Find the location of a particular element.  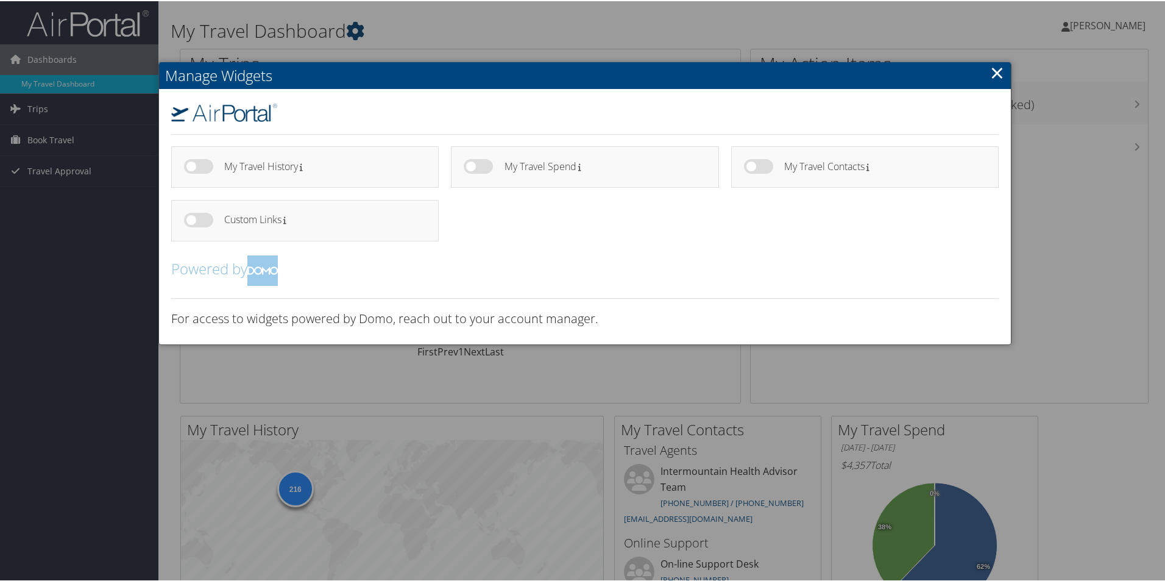

h4: Custom Links is located at coordinates (320, 218).